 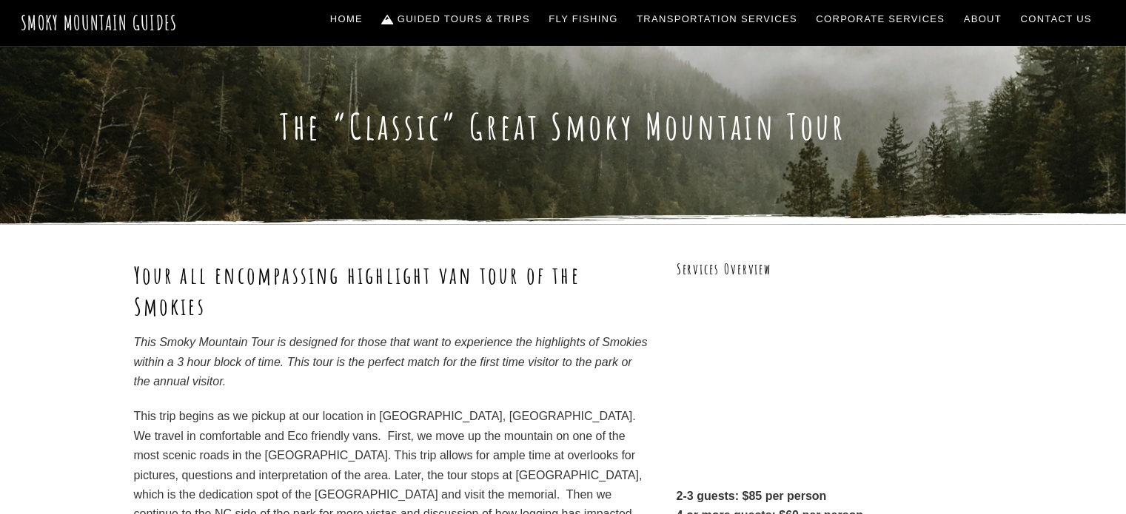 What do you see at coordinates (456, 19) in the screenshot?
I see `a: Guided Tours & Trips` at bounding box center [456, 19].